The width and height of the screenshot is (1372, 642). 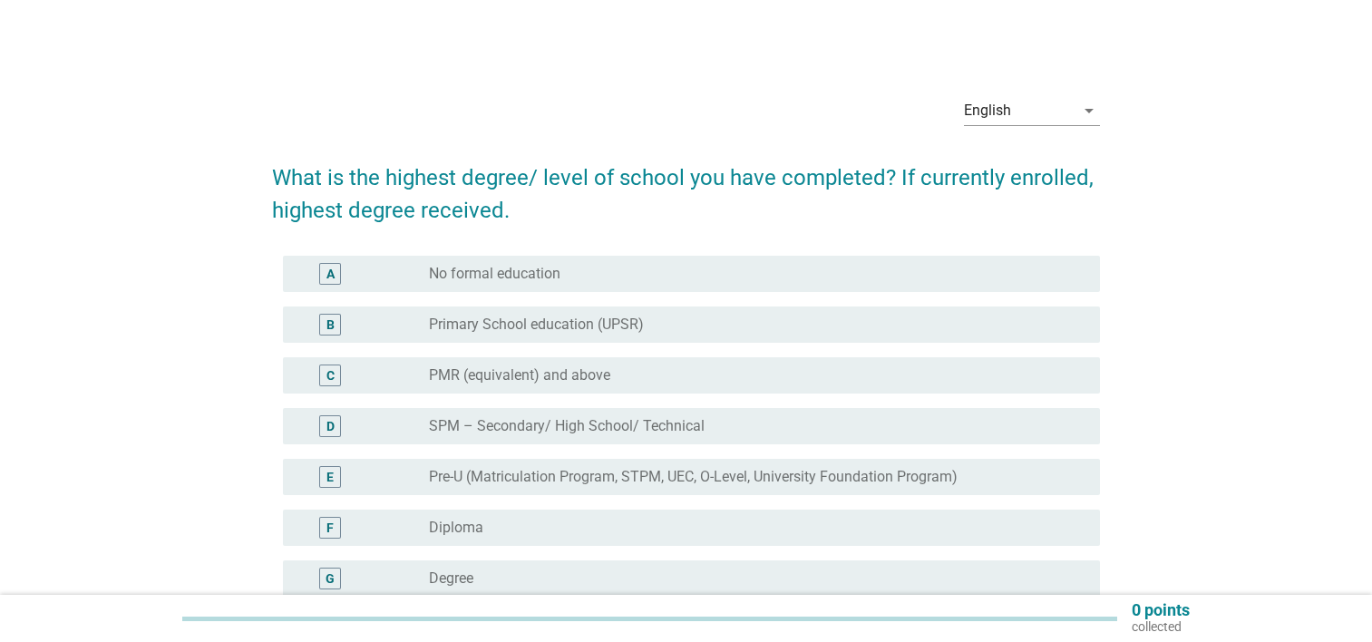 What do you see at coordinates (520, 375) in the screenshot?
I see `label: PMR (equivalent) and above` at bounding box center [520, 375].